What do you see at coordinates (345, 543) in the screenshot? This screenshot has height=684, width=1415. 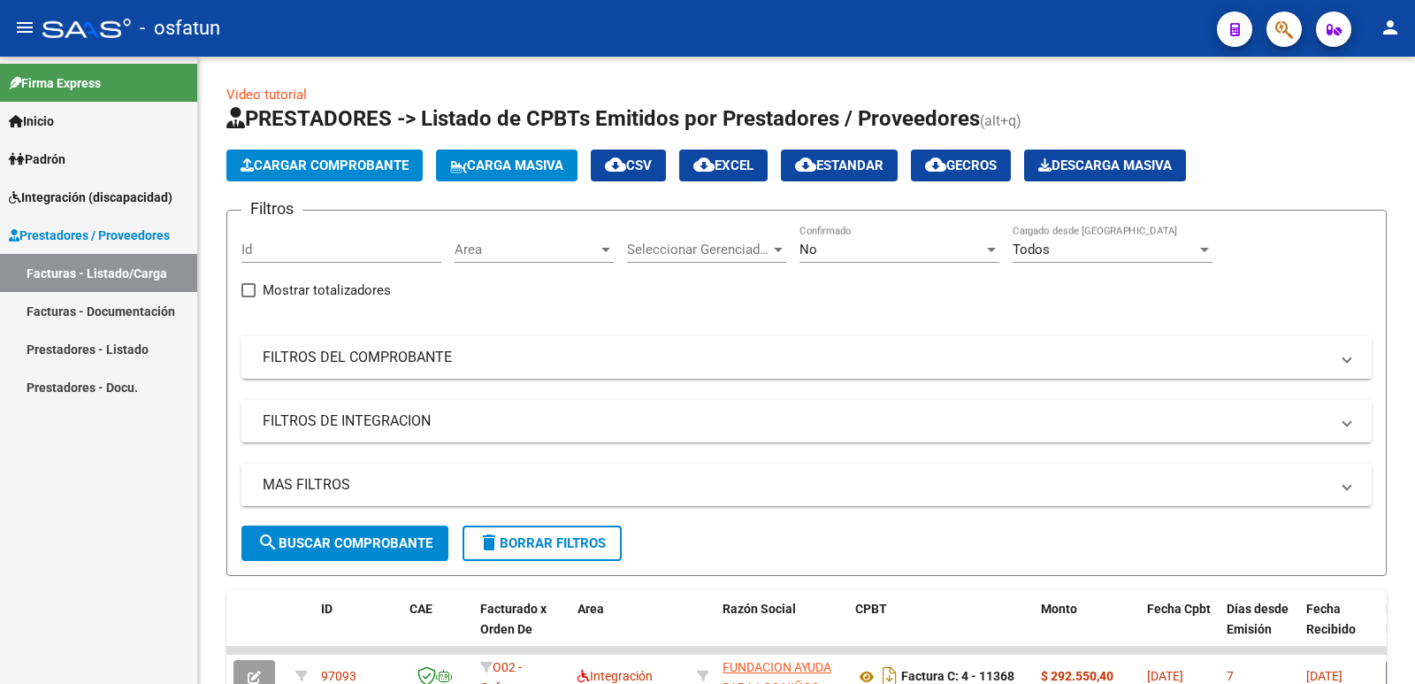 I see `span: Buscar Comprobante` at bounding box center [345, 543].